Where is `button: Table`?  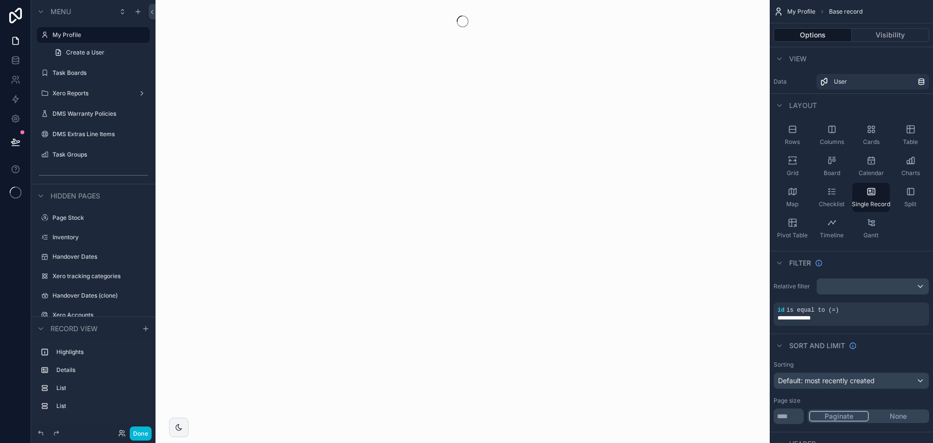 button: Table is located at coordinates (910, 135).